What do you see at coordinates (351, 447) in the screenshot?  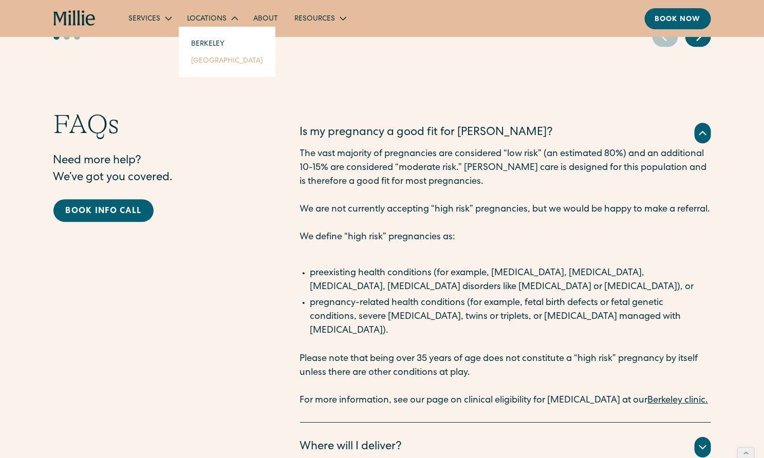 I see `div: Where will I deliver?` at bounding box center [351, 447].